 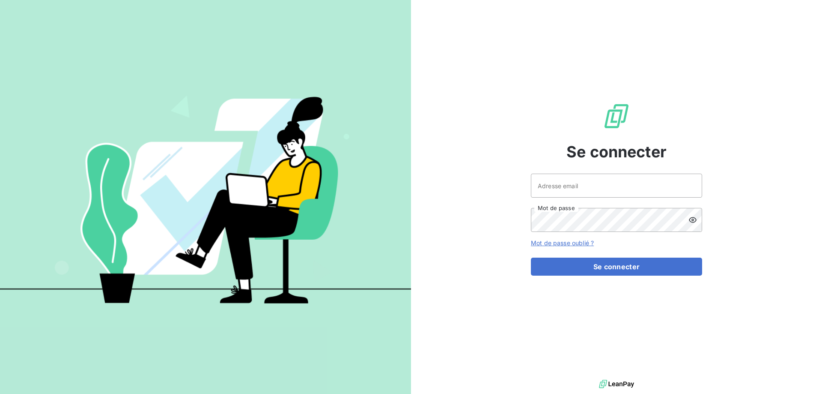 I want to click on a: Mot de passe oublié ?, so click(x=562, y=242).